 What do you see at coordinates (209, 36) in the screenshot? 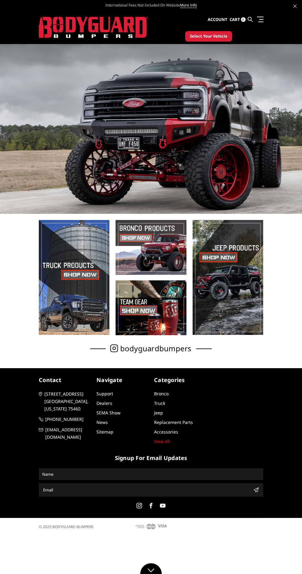
I see `button: Select Your Vehicle` at bounding box center [209, 36].